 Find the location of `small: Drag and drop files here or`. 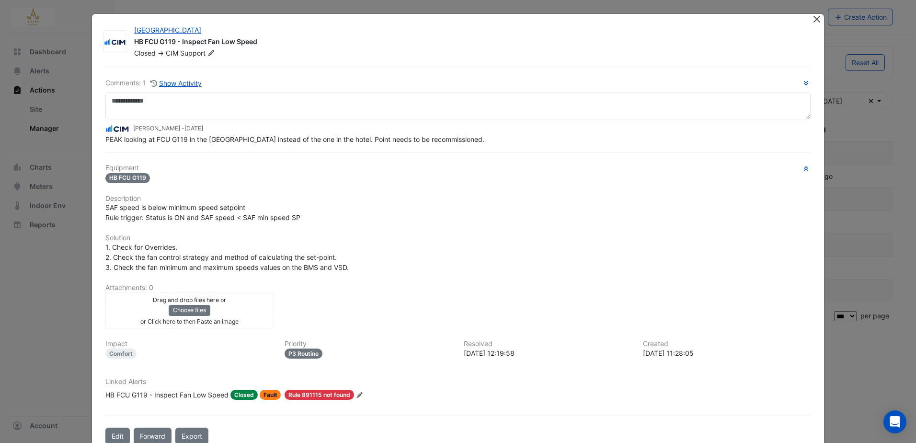

small: Drag and drop files here or is located at coordinates (189, 300).